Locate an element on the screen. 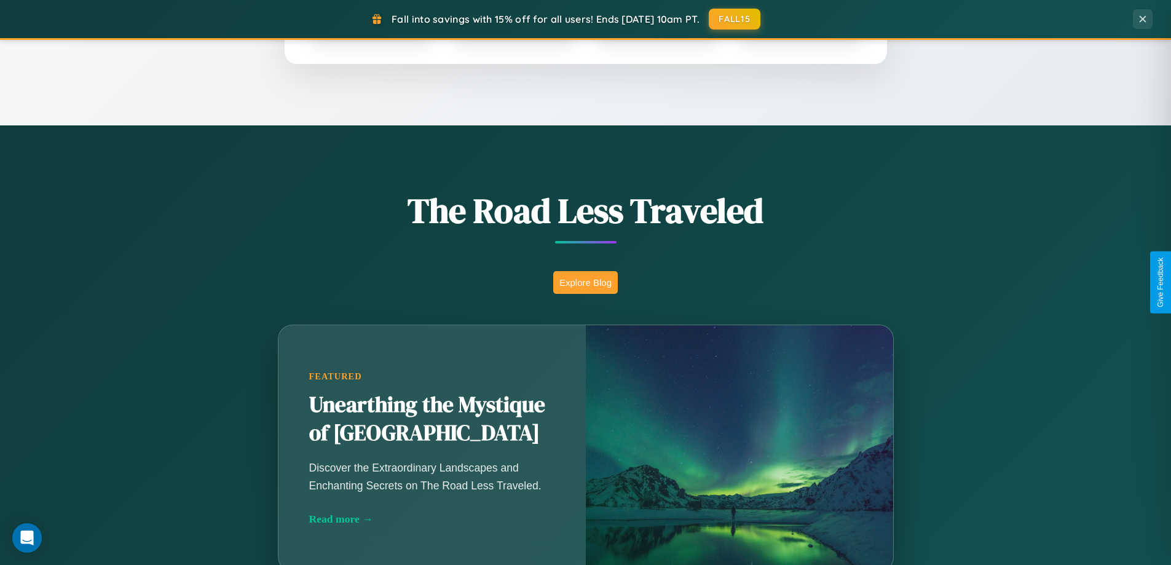 The width and height of the screenshot is (1171, 565). div: Read more → is located at coordinates (432, 519).